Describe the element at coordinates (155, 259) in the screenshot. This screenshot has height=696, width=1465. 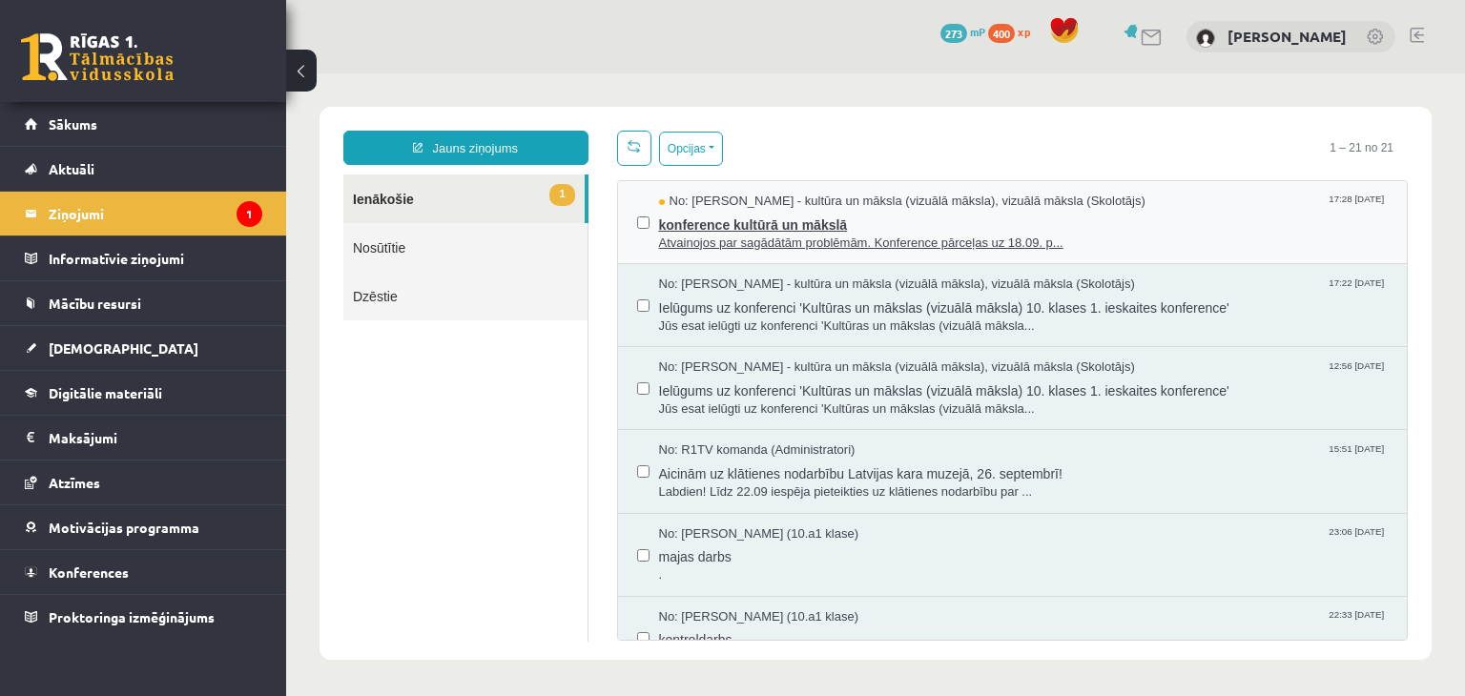
I see `legend: Informatīvie ziņojumi` at that location.